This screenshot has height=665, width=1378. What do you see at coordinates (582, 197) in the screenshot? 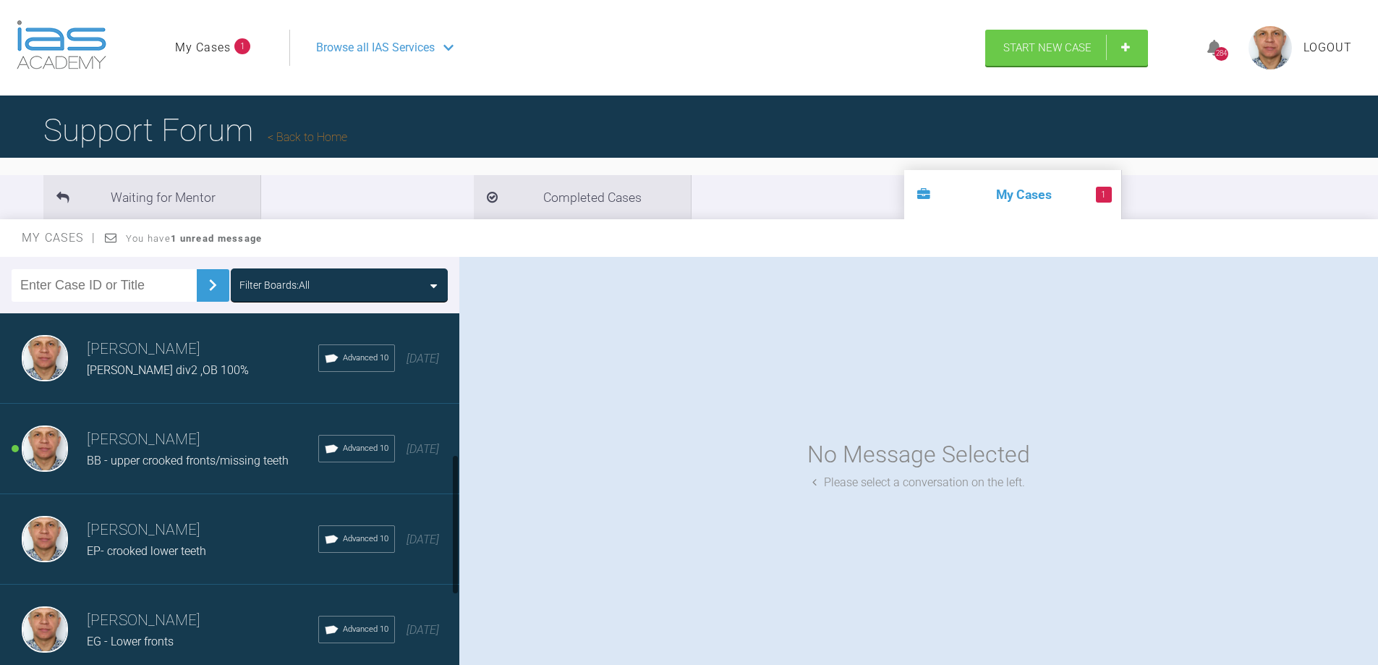
I see `li: Completed Cases` at bounding box center [582, 197].